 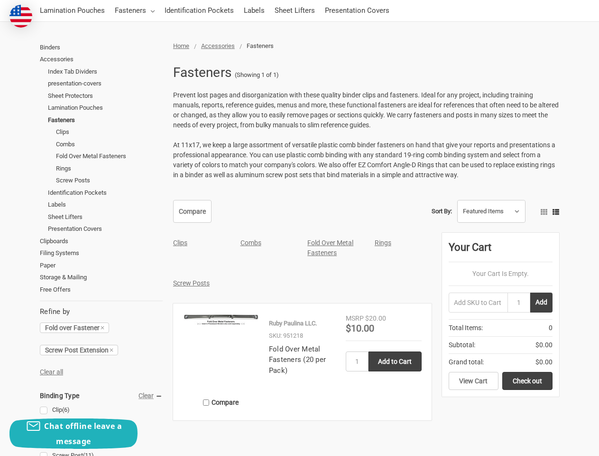 I want to click on input: Add to Cart, so click(x=395, y=361).